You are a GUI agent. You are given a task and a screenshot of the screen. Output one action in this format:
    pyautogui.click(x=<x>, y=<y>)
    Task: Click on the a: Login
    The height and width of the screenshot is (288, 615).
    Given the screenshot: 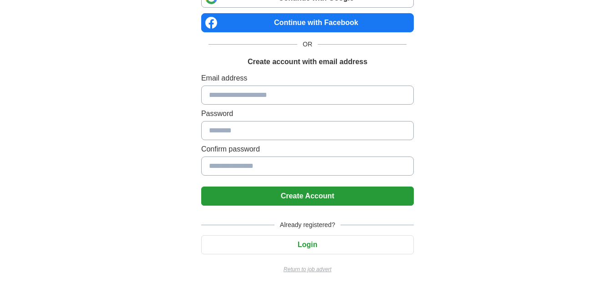 What is the action you would take?
    pyautogui.click(x=307, y=244)
    